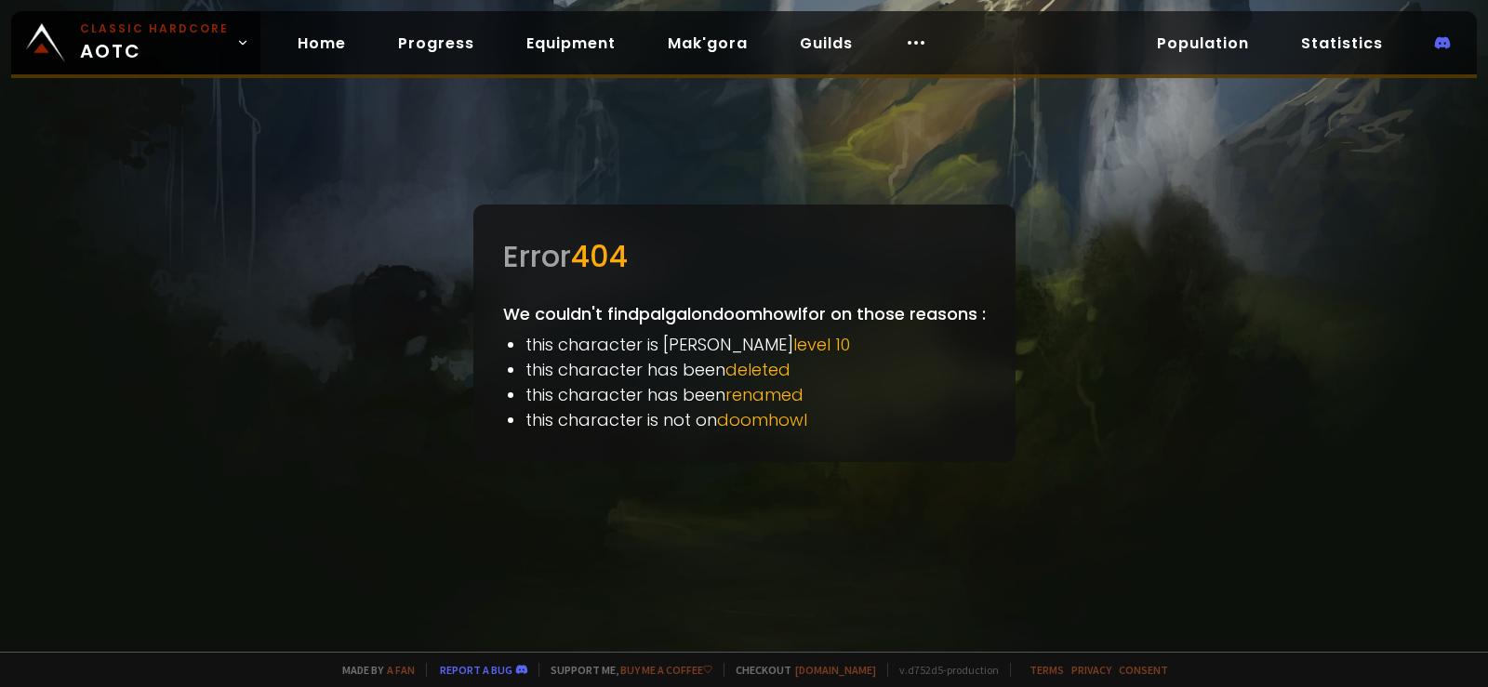  I want to click on div: We couldn't find palgal on doomhowl for on those reasons :, so click(744, 333).